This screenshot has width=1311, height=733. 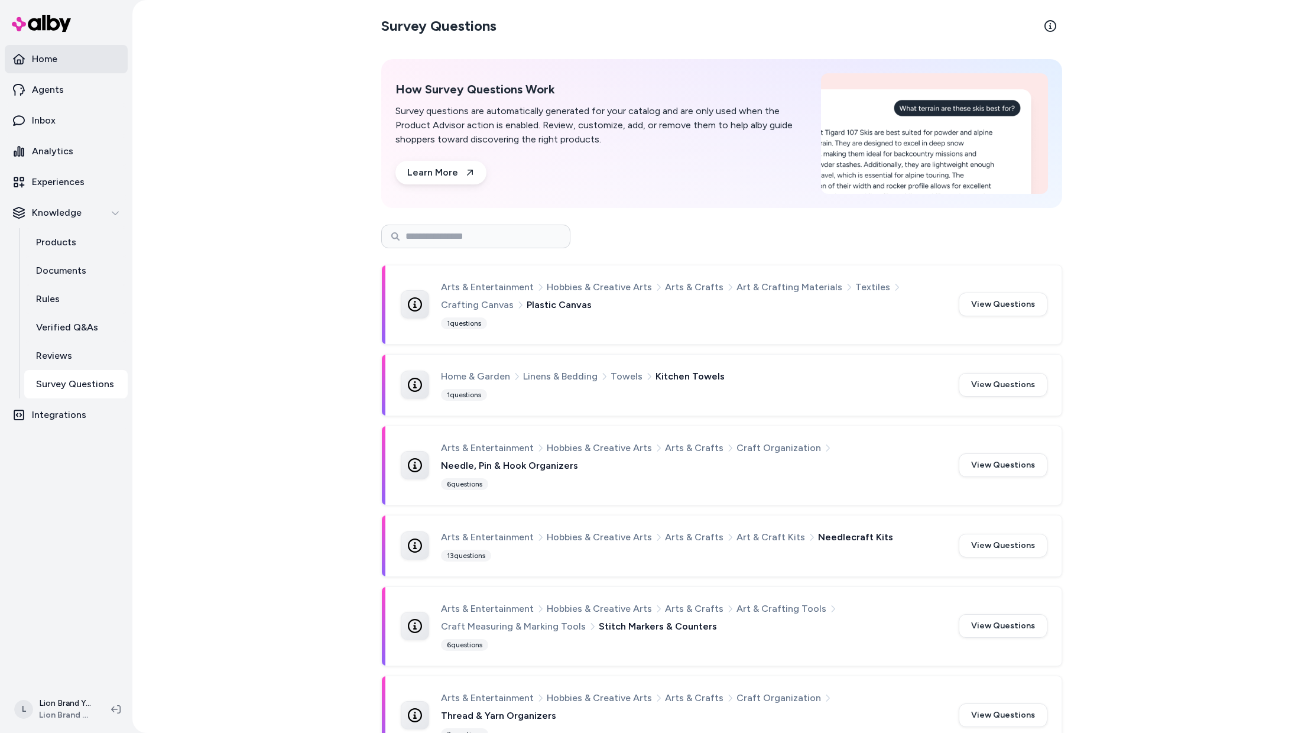 What do you see at coordinates (771, 537) in the screenshot?
I see `span: Art & Craft Kits` at bounding box center [771, 537].